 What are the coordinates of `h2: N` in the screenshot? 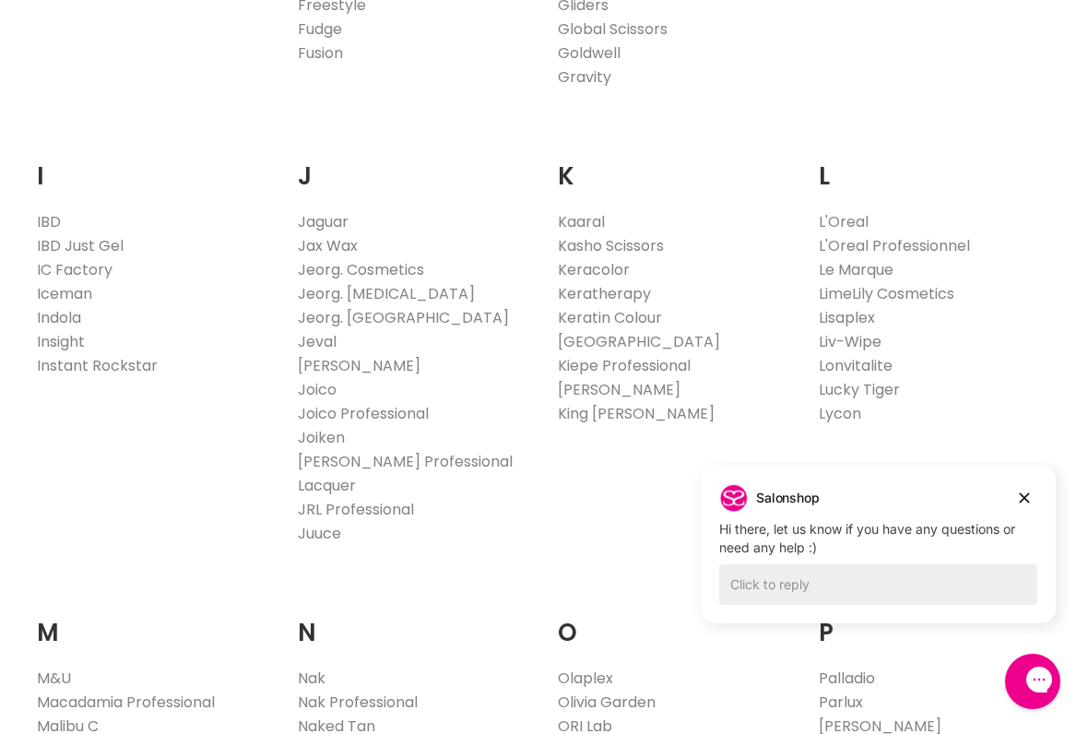 It's located at (414, 620).